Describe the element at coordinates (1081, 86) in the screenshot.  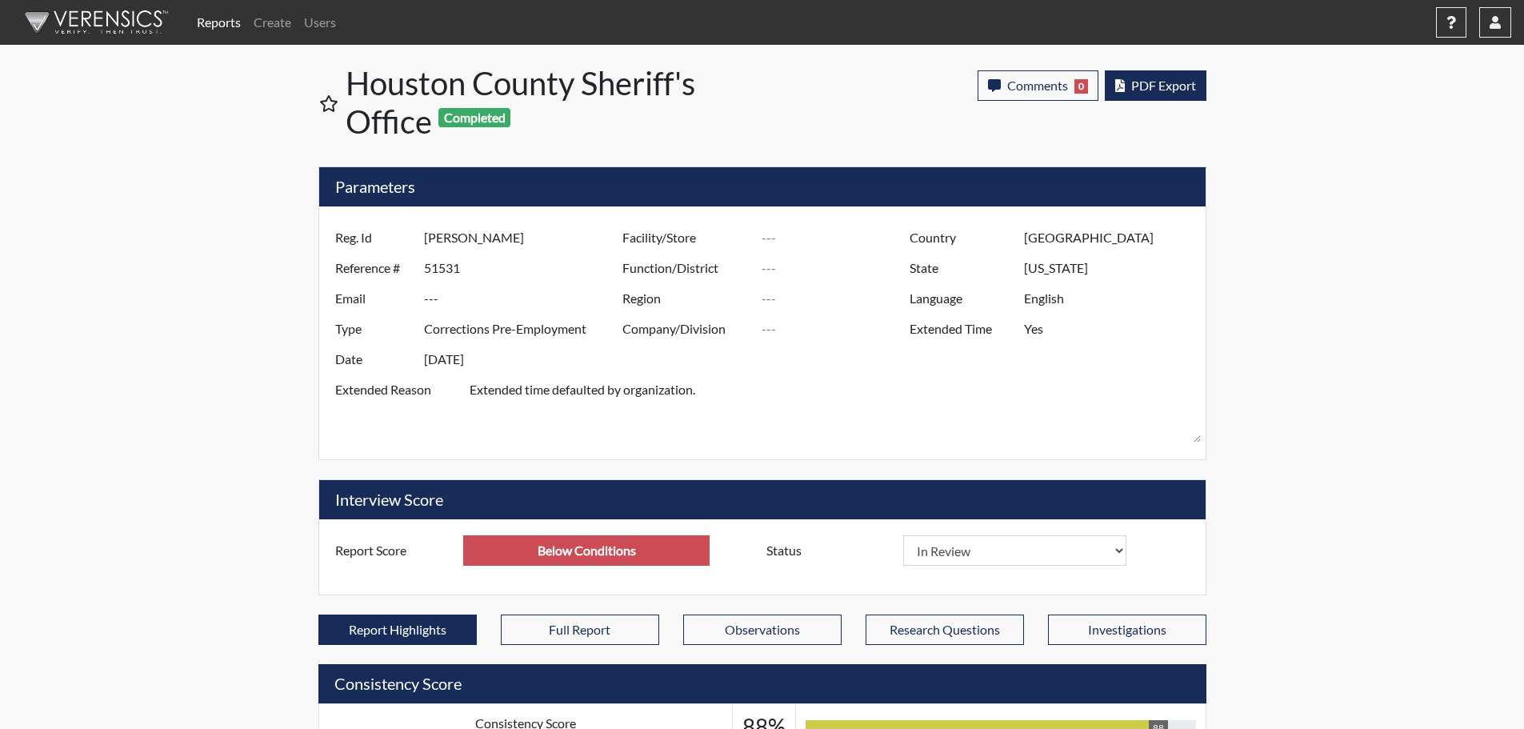
I see `span: 0` at that location.